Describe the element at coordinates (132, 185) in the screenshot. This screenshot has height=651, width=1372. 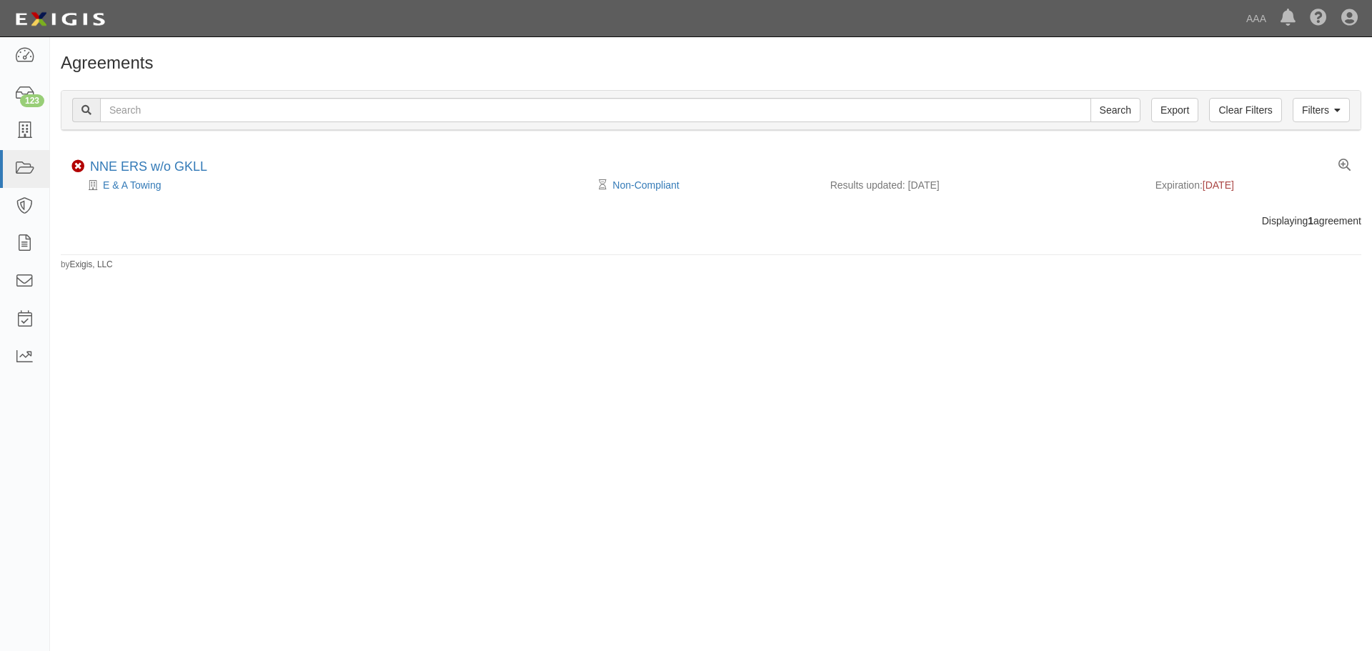
I see `a: E & A Towing` at that location.